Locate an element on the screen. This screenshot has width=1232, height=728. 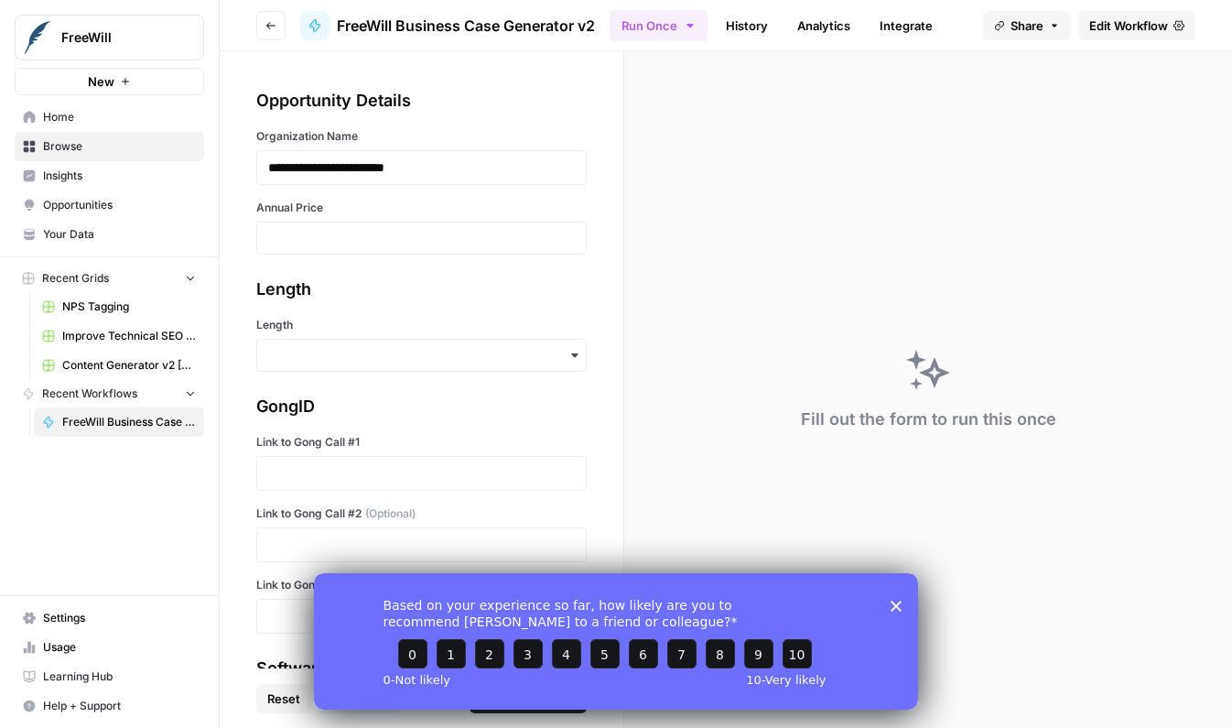
button: Recent Grids is located at coordinates (109, 278).